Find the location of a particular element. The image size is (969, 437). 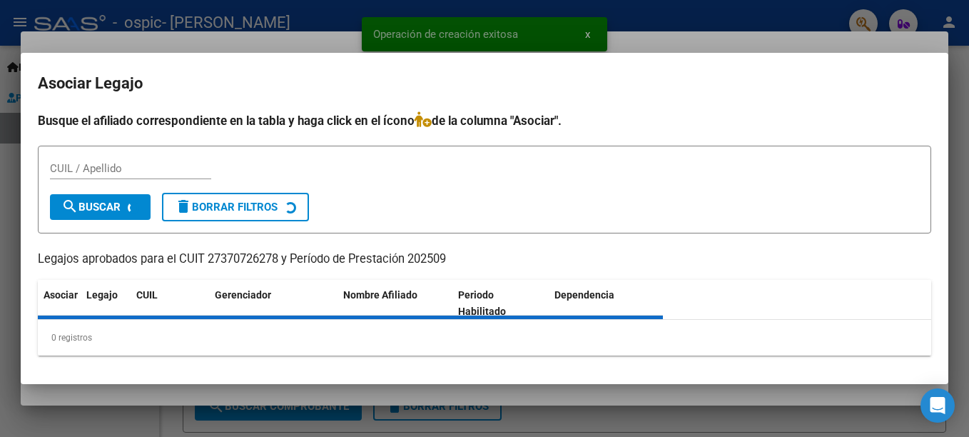

span: CUIL is located at coordinates (147, 295).